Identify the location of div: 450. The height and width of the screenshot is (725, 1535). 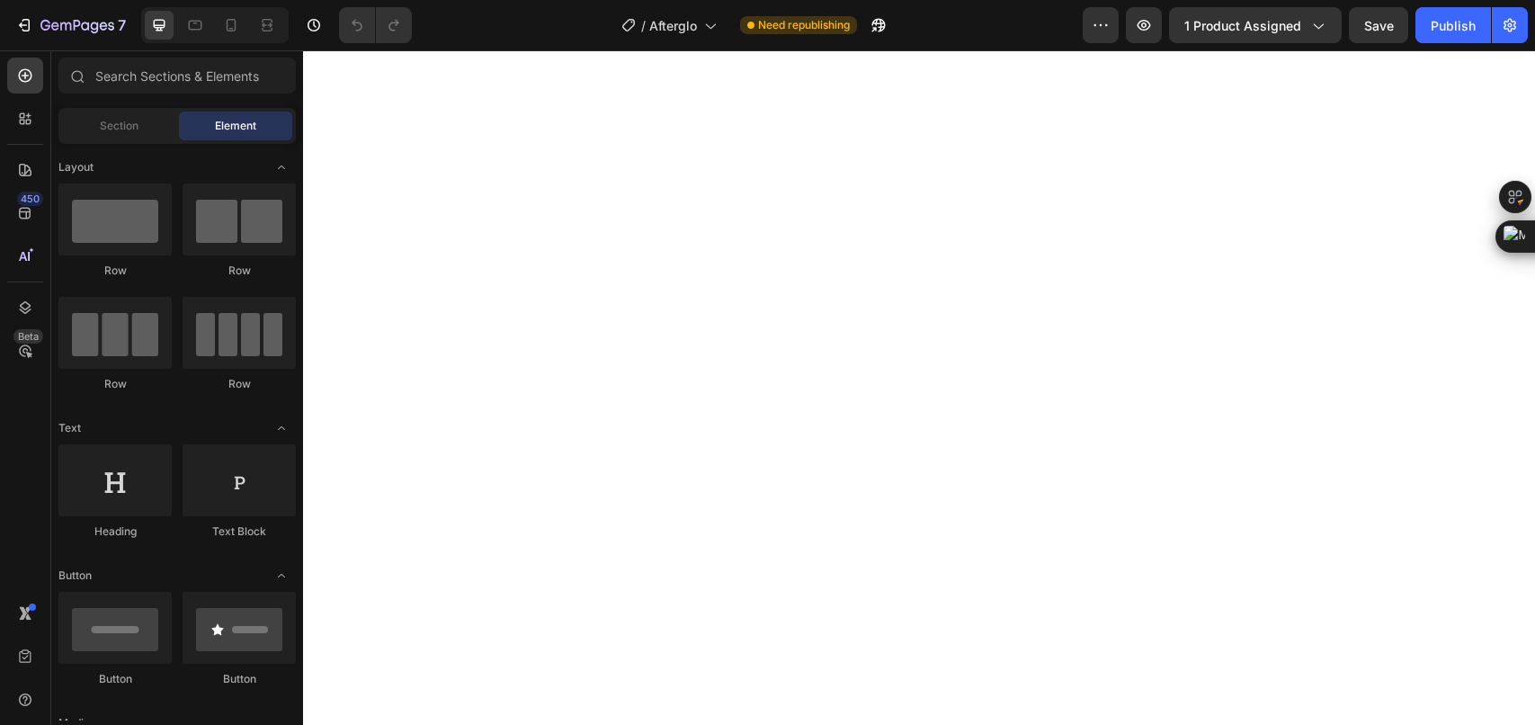
(30, 199).